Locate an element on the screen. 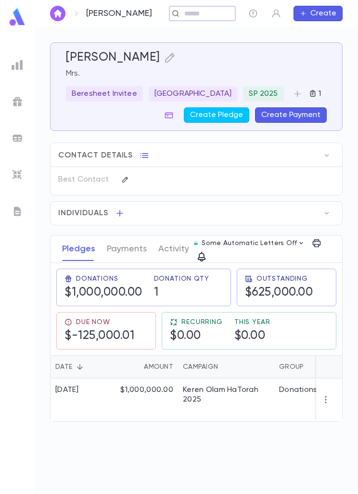 The height and width of the screenshot is (494, 358). div: $1,000,000.00 is located at coordinates (147, 400).